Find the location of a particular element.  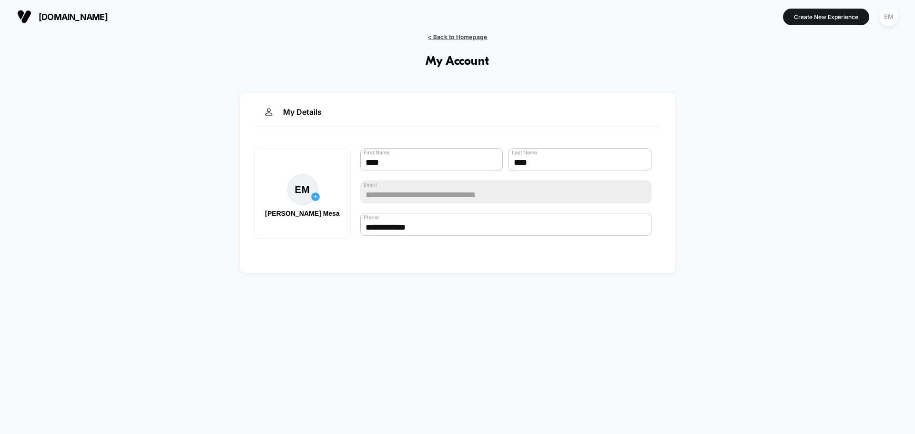

div: My Details is located at coordinates (457, 117).